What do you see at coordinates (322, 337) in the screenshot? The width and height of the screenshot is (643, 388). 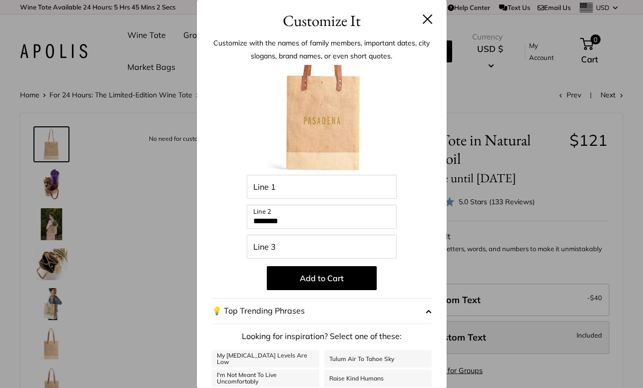 I see `p: Looking for inspiration? Select one of these:` at bounding box center [322, 337].